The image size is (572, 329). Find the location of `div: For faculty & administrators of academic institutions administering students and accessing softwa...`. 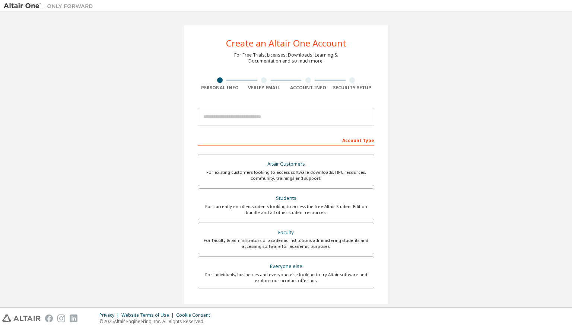

div: For faculty & administrators of academic institutions administering students and accessing softwa... is located at coordinates (286, 243).